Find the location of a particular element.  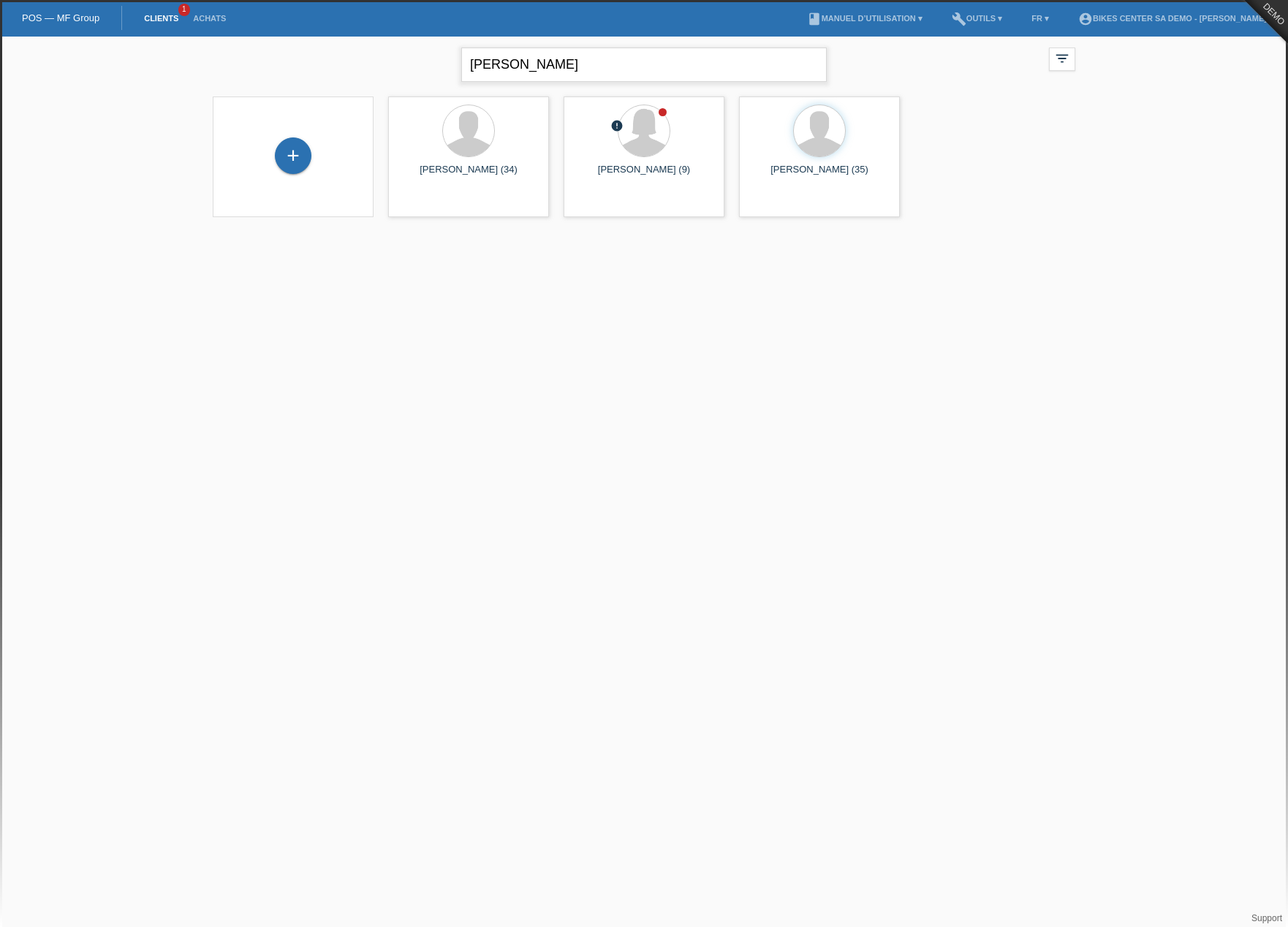

i: account_circle is located at coordinates (1086, 19).